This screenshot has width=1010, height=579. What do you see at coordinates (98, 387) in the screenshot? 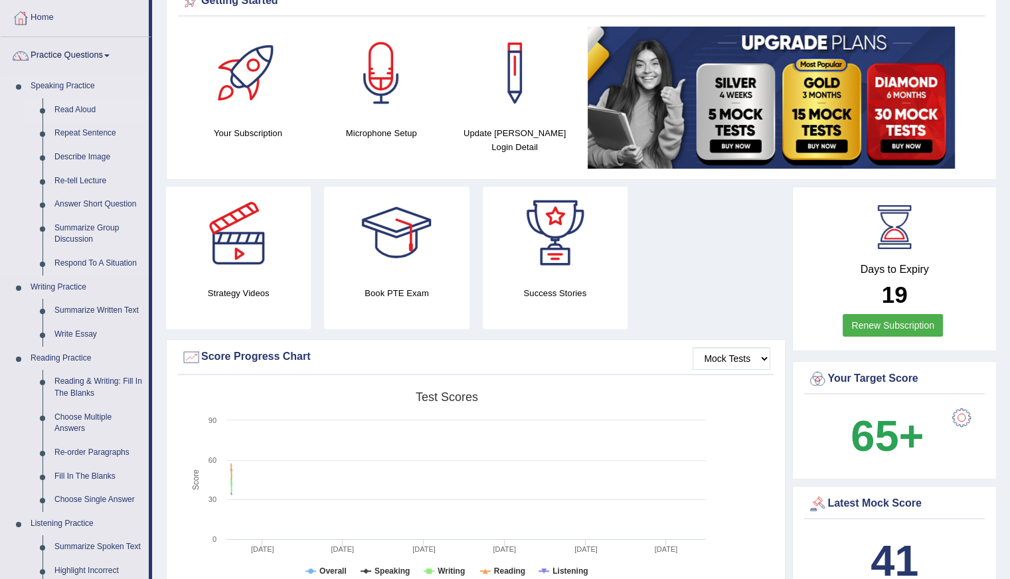
I see `a: Reading & Writing: Fill In The Blanks` at bounding box center [98, 387].